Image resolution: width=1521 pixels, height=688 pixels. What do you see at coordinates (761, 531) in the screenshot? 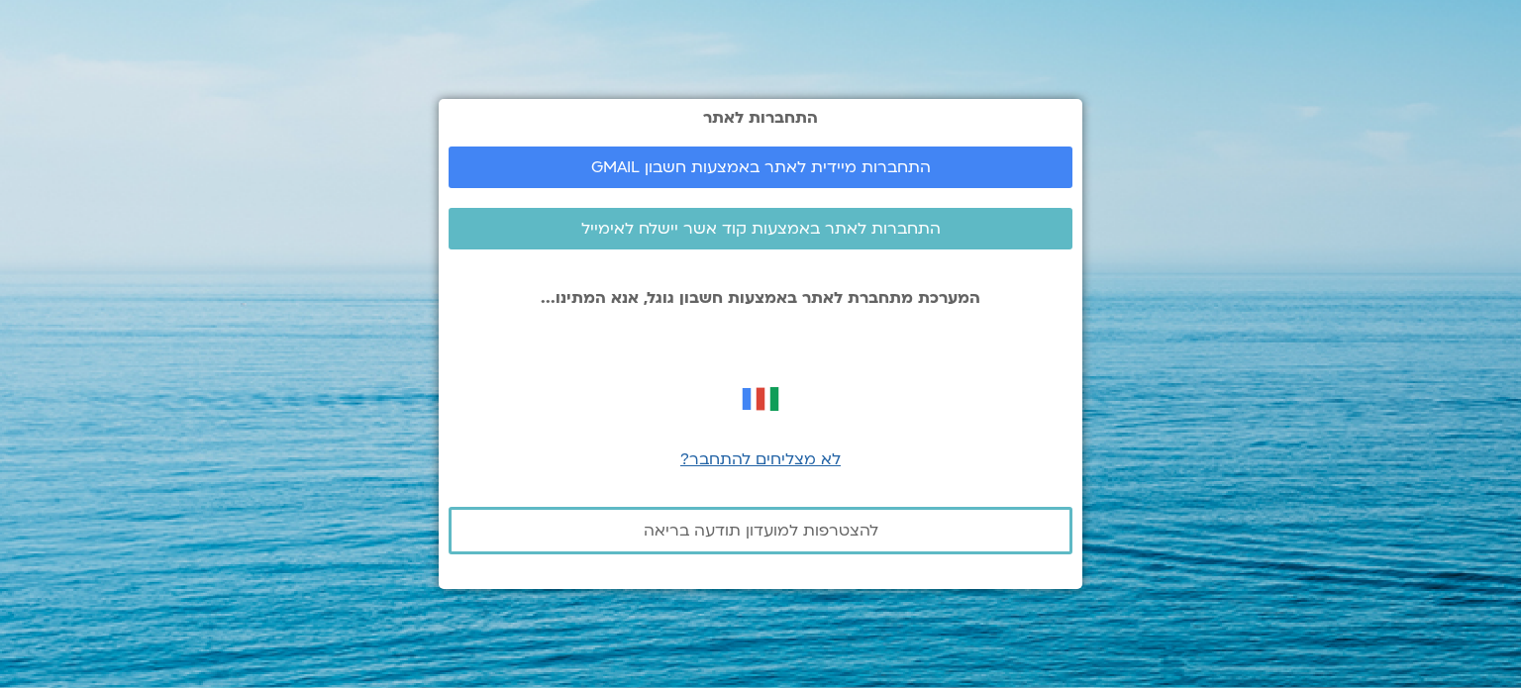
I see `a: להצטרפות למועדון תודעה בריאה` at bounding box center [761, 531].